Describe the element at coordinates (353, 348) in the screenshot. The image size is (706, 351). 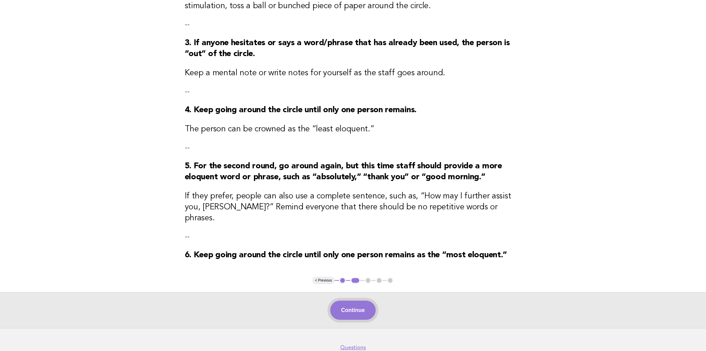
I see `a: Questions` at that location.